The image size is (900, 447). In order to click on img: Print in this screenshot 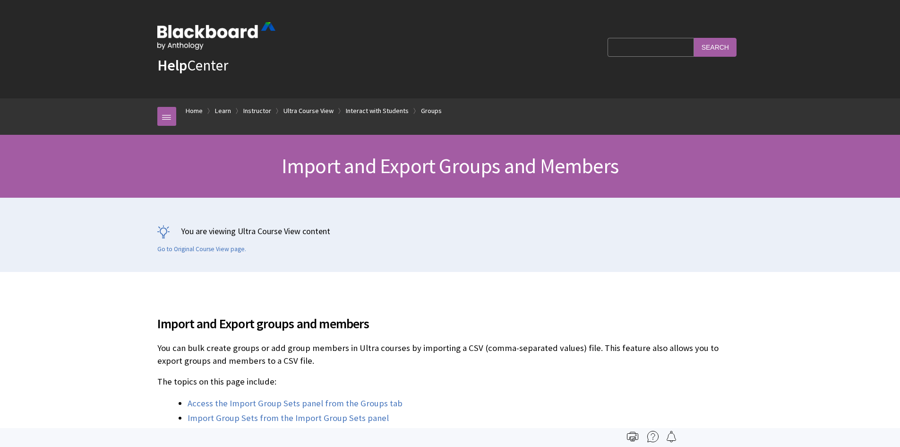, I will do `click(633, 436)`.